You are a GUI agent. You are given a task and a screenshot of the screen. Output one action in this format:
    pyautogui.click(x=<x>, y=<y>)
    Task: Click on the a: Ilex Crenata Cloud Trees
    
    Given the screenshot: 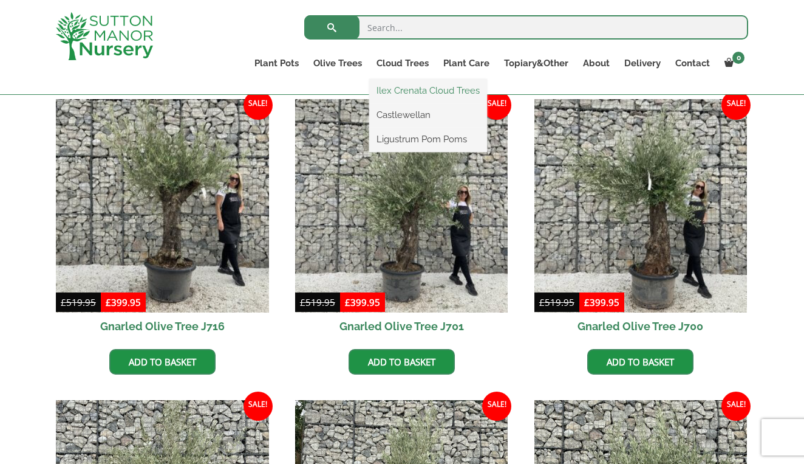 What is the action you would take?
    pyautogui.click(x=428, y=91)
    